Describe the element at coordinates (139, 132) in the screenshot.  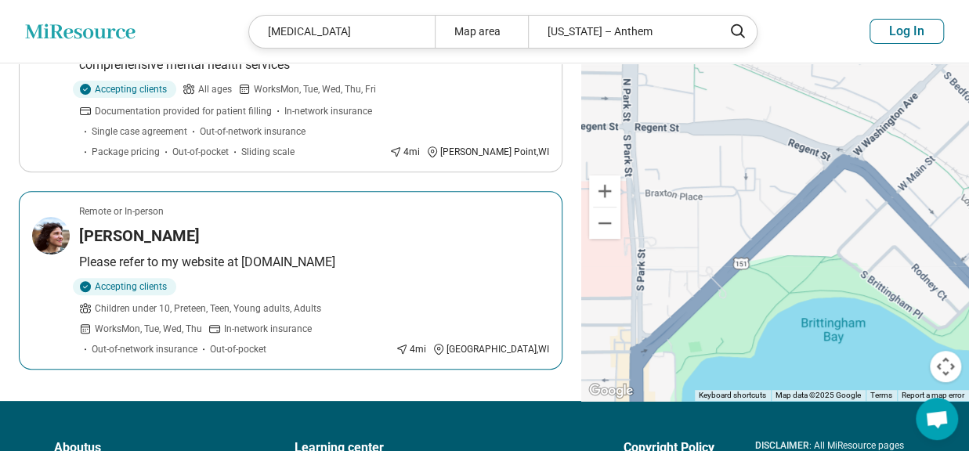
I see `span: Single case agreement` at that location.